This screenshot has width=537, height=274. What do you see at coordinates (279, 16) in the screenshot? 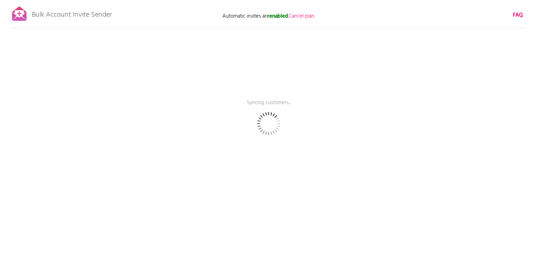
I see `b: enabled` at bounding box center [279, 16].